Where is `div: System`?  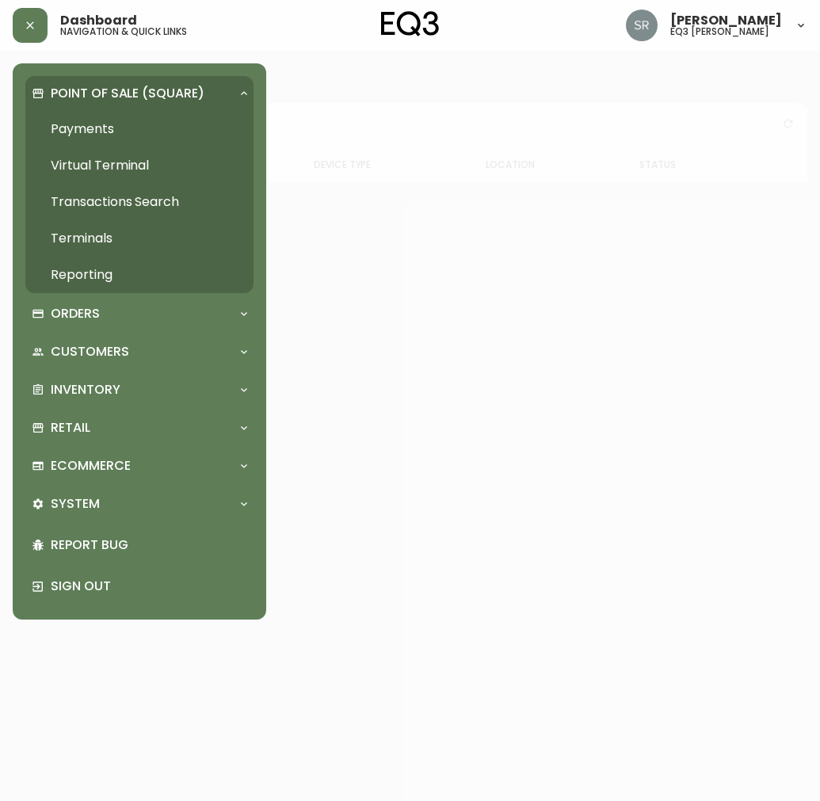 div: System is located at coordinates (139, 504).